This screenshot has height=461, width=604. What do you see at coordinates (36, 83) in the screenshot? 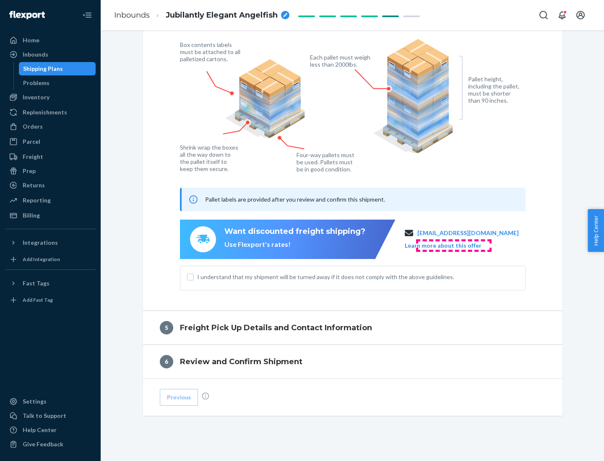
I see `div: Problems` at bounding box center [36, 83].